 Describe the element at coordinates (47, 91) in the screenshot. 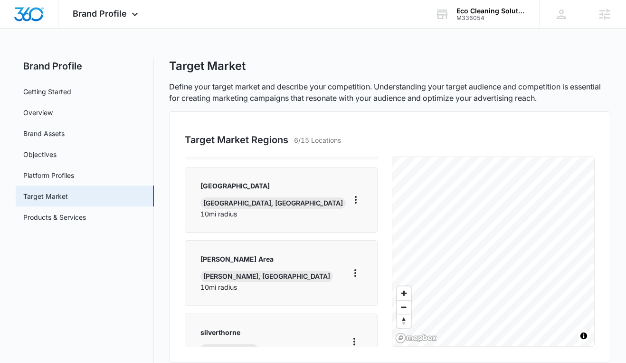

I see `a: Getting Started` at that location.